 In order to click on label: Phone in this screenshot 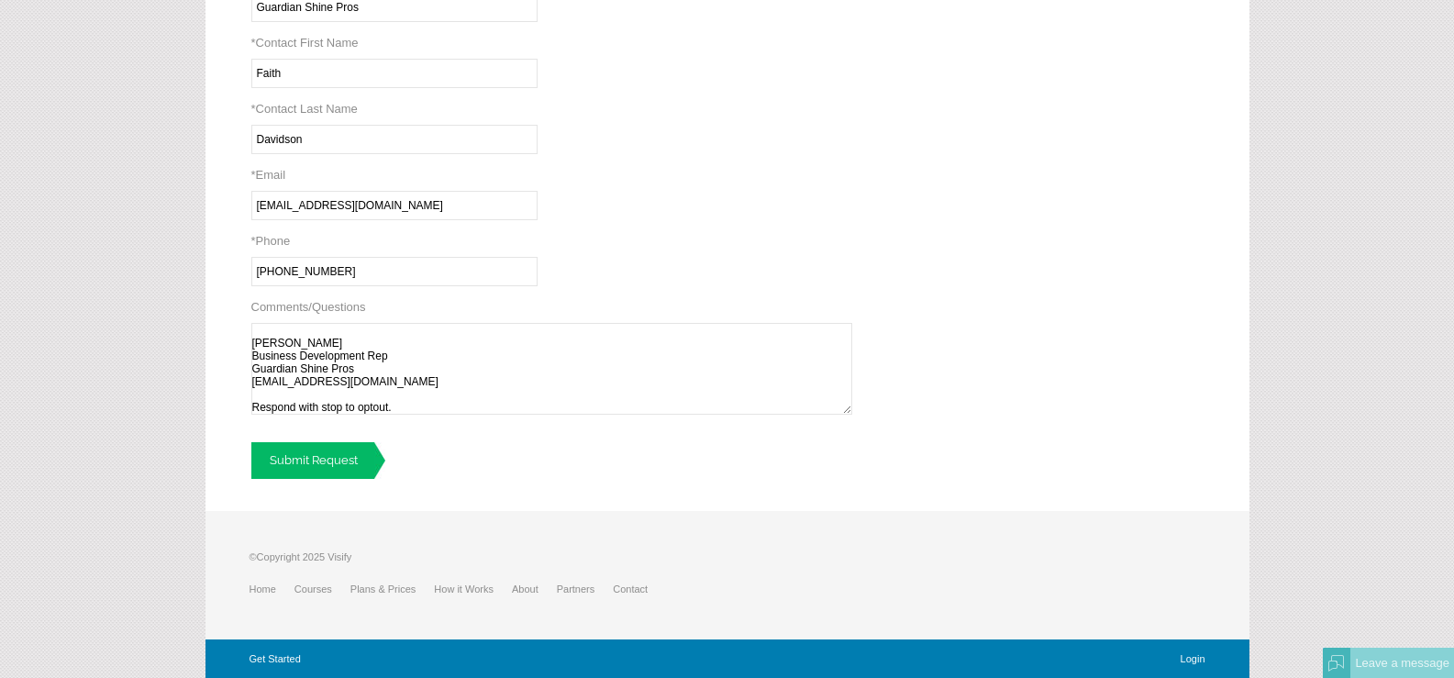, I will do `click(271, 240)`.